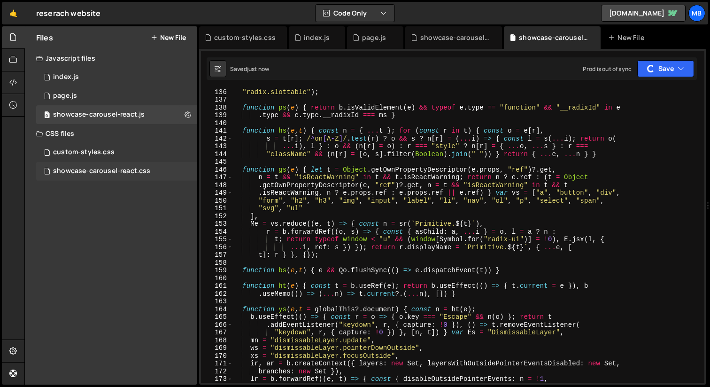  Describe the element at coordinates (111, 58) in the screenshot. I see `div: Javascript files` at that location.